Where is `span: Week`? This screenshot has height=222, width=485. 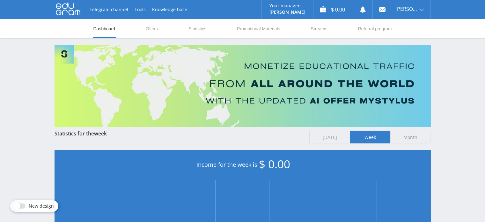 span: Week is located at coordinates (370, 137).